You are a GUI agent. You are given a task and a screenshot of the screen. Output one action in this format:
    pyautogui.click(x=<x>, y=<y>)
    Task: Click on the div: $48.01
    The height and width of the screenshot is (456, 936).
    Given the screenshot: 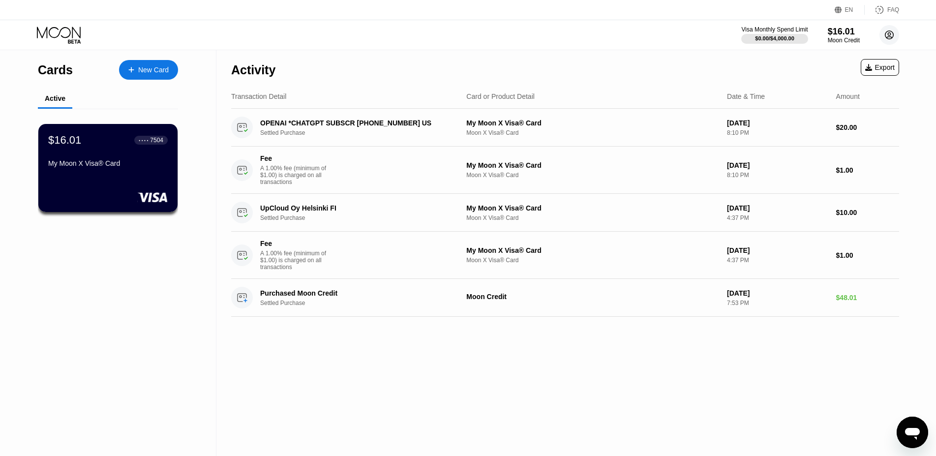 What is the action you would take?
    pyautogui.click(x=868, y=298)
    